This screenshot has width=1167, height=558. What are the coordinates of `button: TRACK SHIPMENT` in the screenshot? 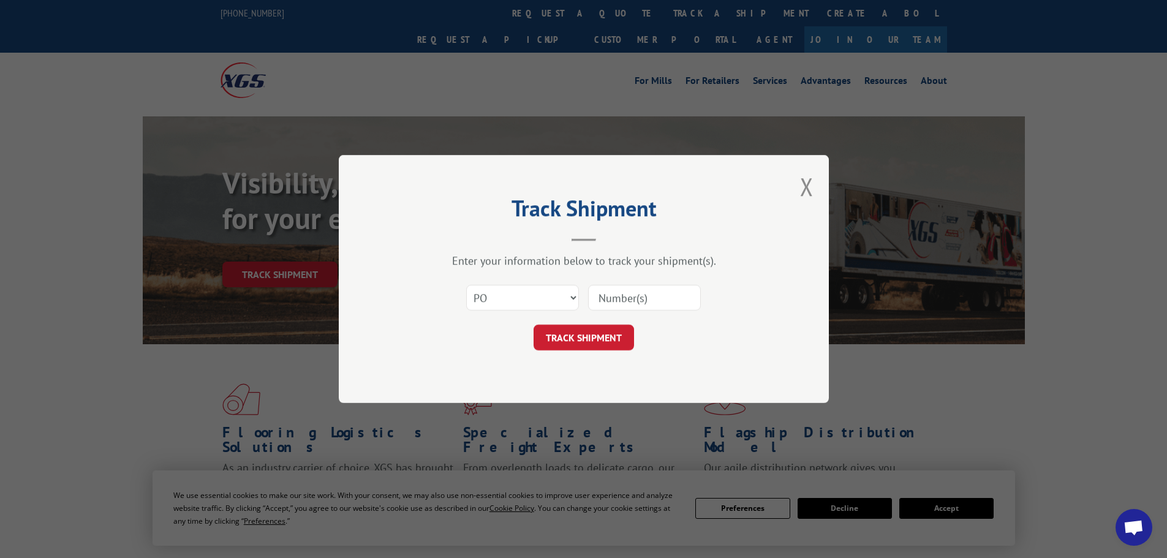 It's located at (584, 338).